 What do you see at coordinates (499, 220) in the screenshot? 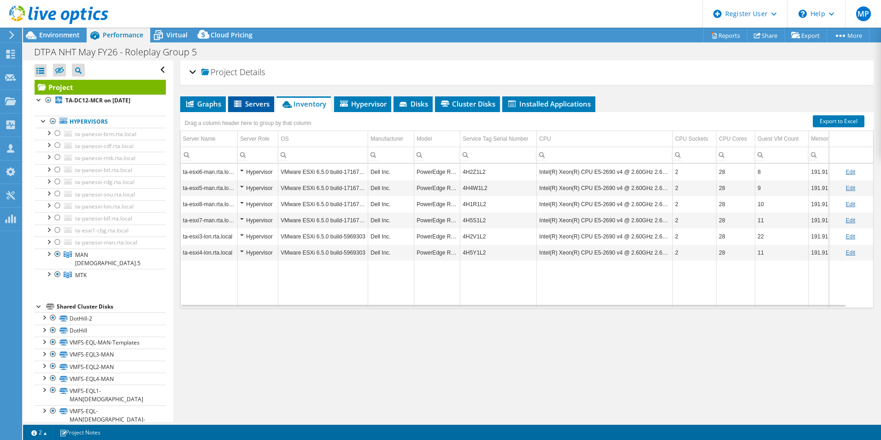
I see `td: Column Service Tag Serial Number, Value 4H5S1L2` at bounding box center [499, 220].